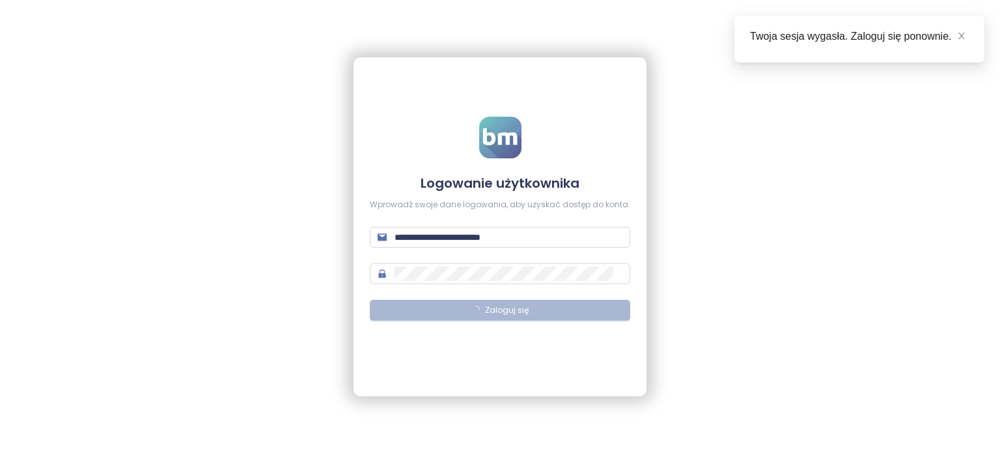  I want to click on span: Zaloguj się, so click(507, 310).